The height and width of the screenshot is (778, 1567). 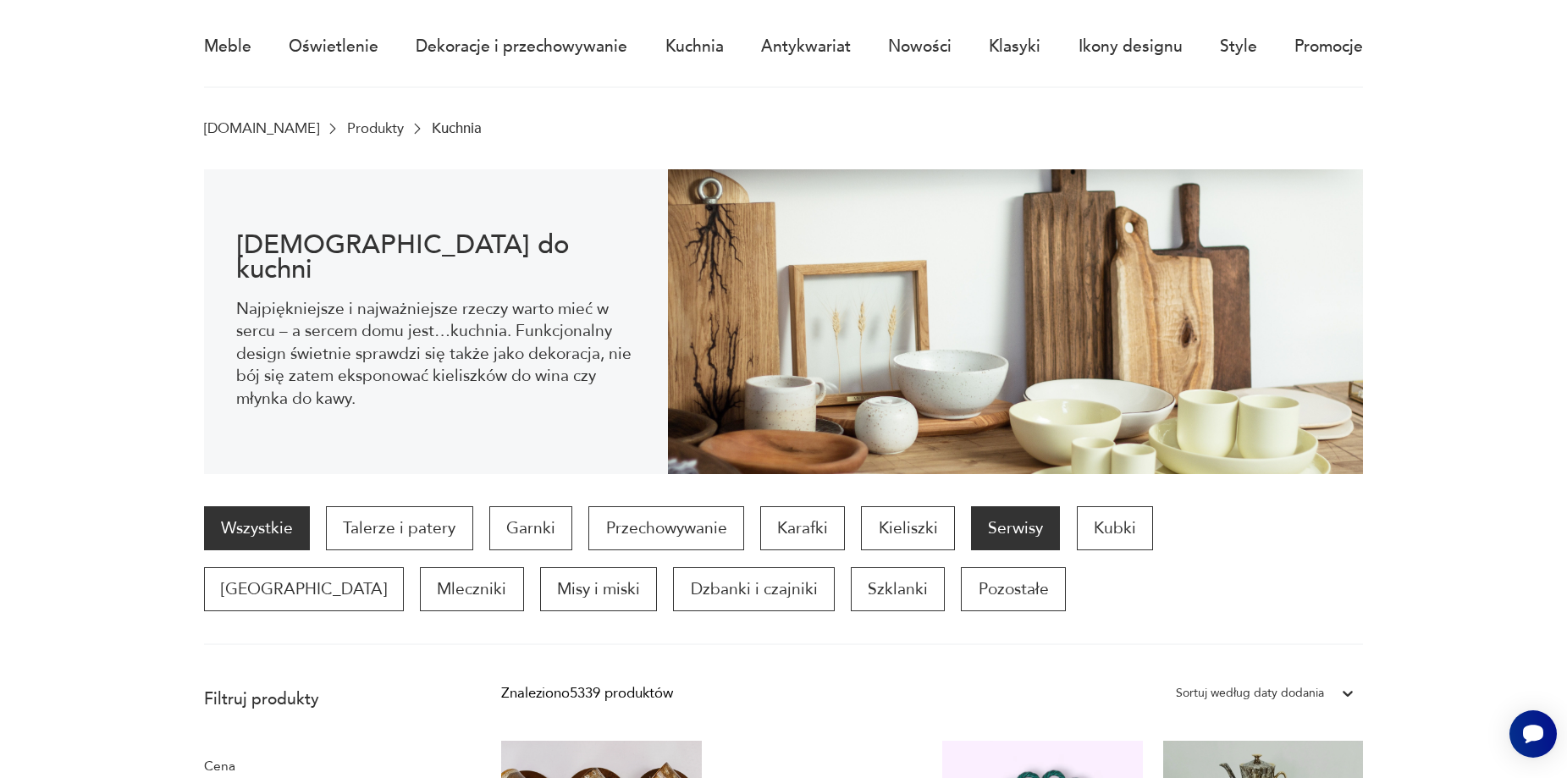 I want to click on a: Ikony designu, so click(x=1130, y=47).